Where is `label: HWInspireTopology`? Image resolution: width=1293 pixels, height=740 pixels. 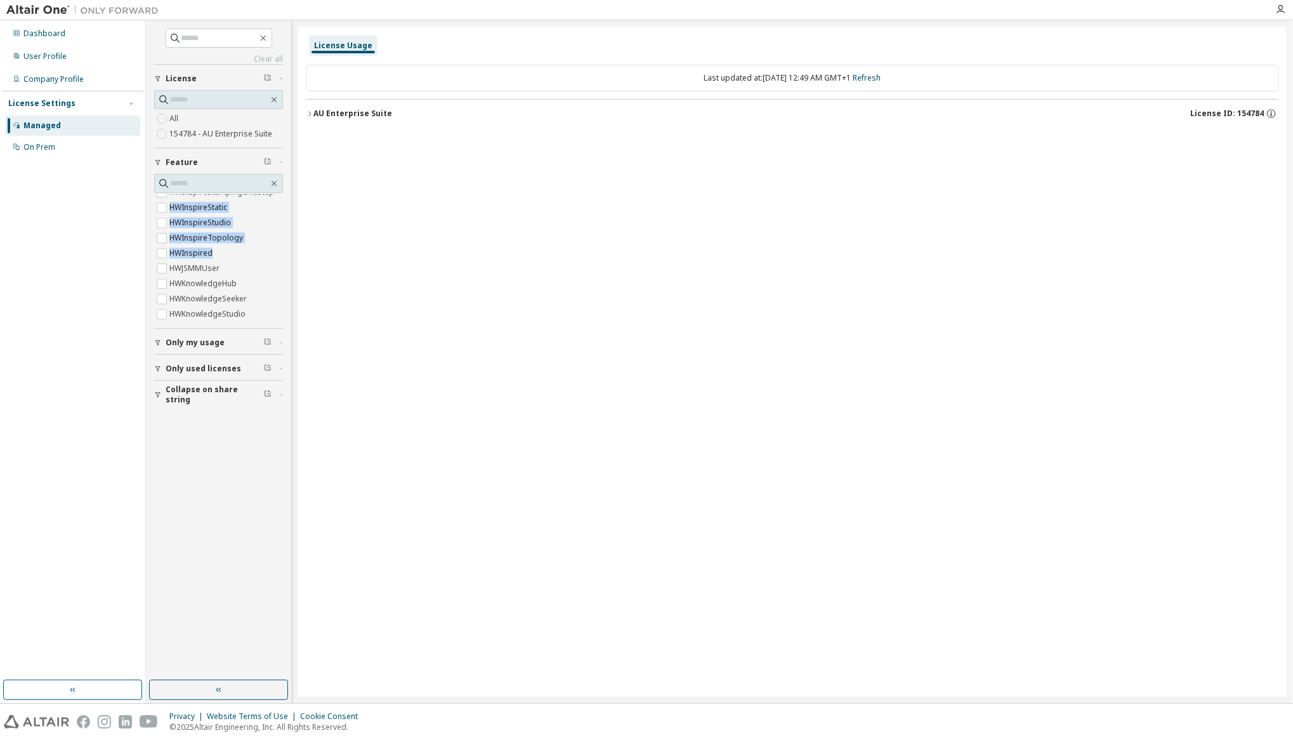 label: HWInspireTopology is located at coordinates (207, 238).